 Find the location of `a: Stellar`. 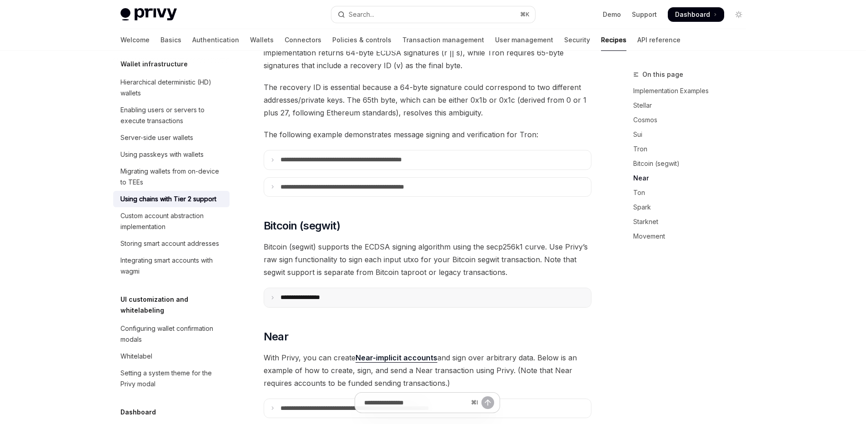

a: Stellar is located at coordinates (693, 105).